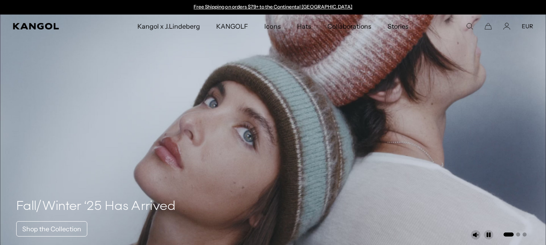 Image resolution: width=546 pixels, height=245 pixels. What do you see at coordinates (304, 26) in the screenshot?
I see `a: Hats` at bounding box center [304, 26].